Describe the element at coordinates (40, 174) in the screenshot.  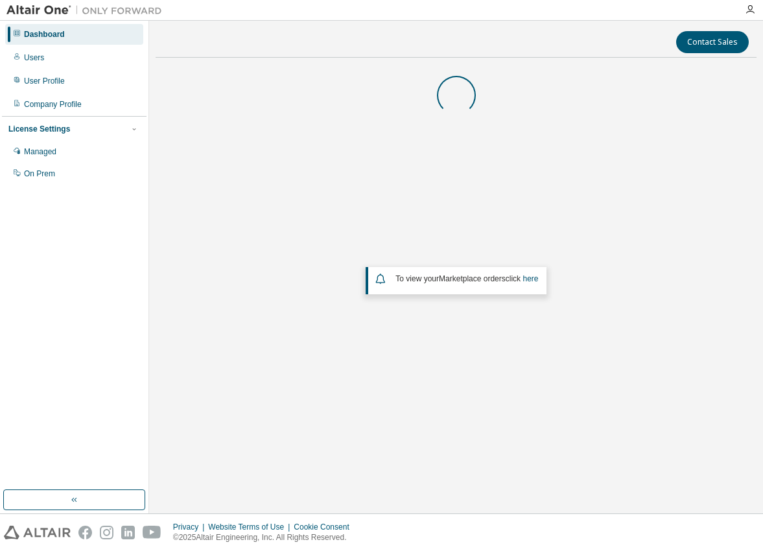
I see `div: On Prem` at that location.